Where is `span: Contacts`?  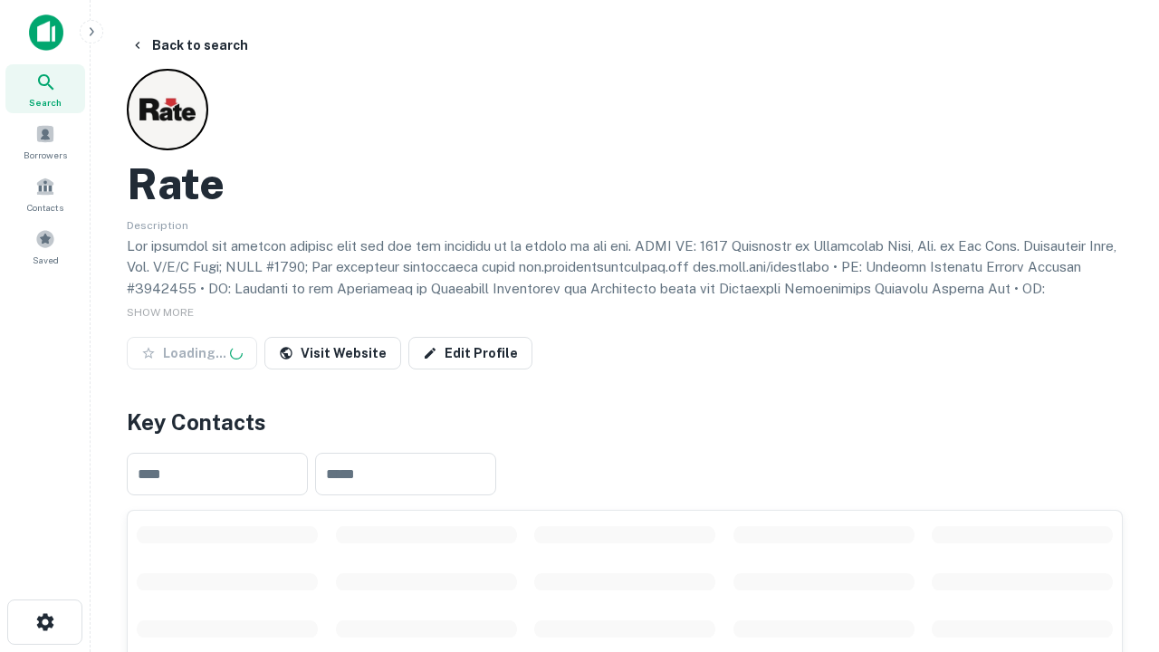
span: Contacts is located at coordinates (45, 207).